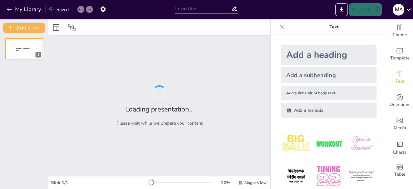  Describe the element at coordinates (296, 143) in the screenshot. I see `img: 1.jpeg` at that location.